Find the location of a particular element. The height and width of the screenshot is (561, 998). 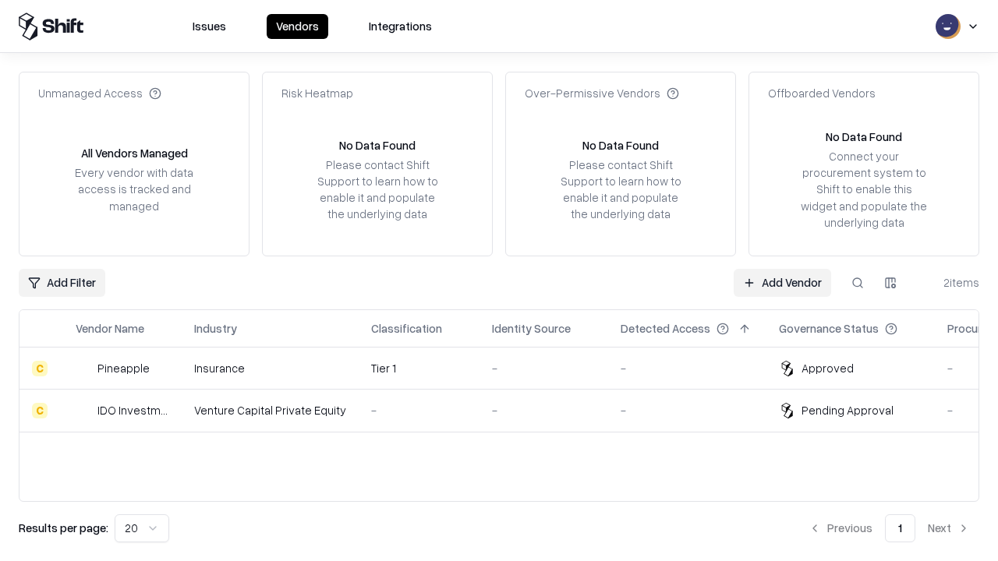

div: Over-Permissive Vendors is located at coordinates (602, 93).